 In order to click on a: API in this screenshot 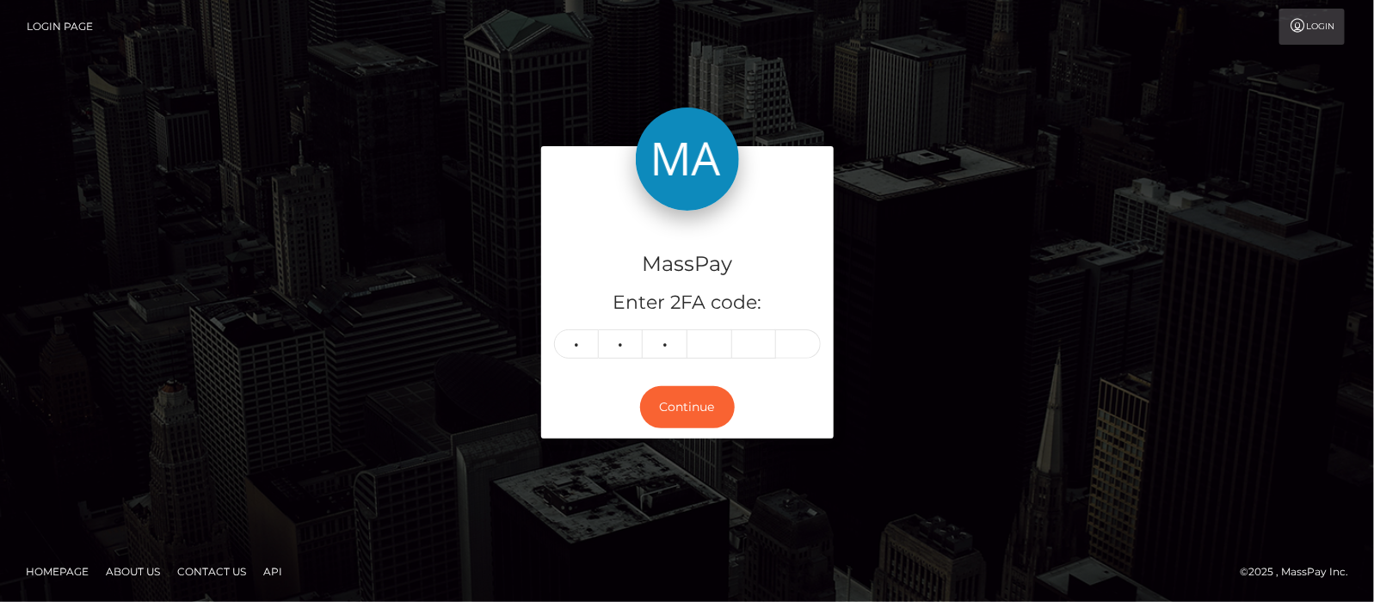, I will do `click(273, 571)`.